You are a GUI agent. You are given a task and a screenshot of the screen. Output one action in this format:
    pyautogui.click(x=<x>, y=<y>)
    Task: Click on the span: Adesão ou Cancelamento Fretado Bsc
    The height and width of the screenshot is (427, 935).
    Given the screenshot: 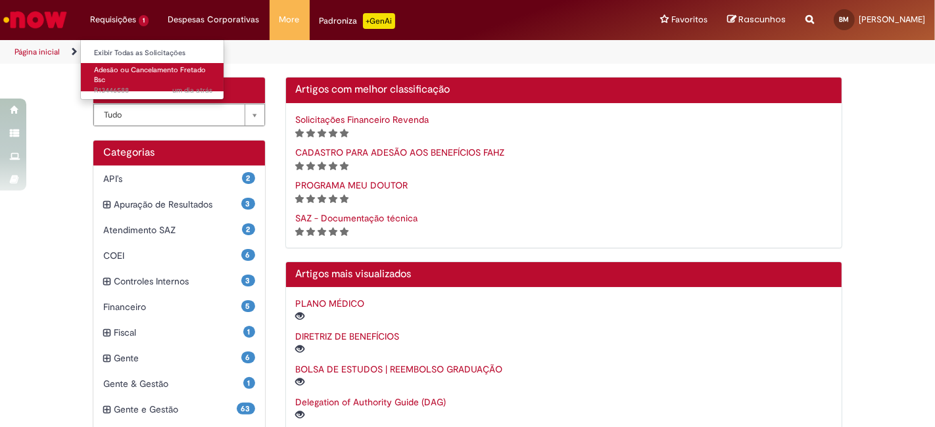 What is the action you would take?
    pyautogui.click(x=150, y=75)
    